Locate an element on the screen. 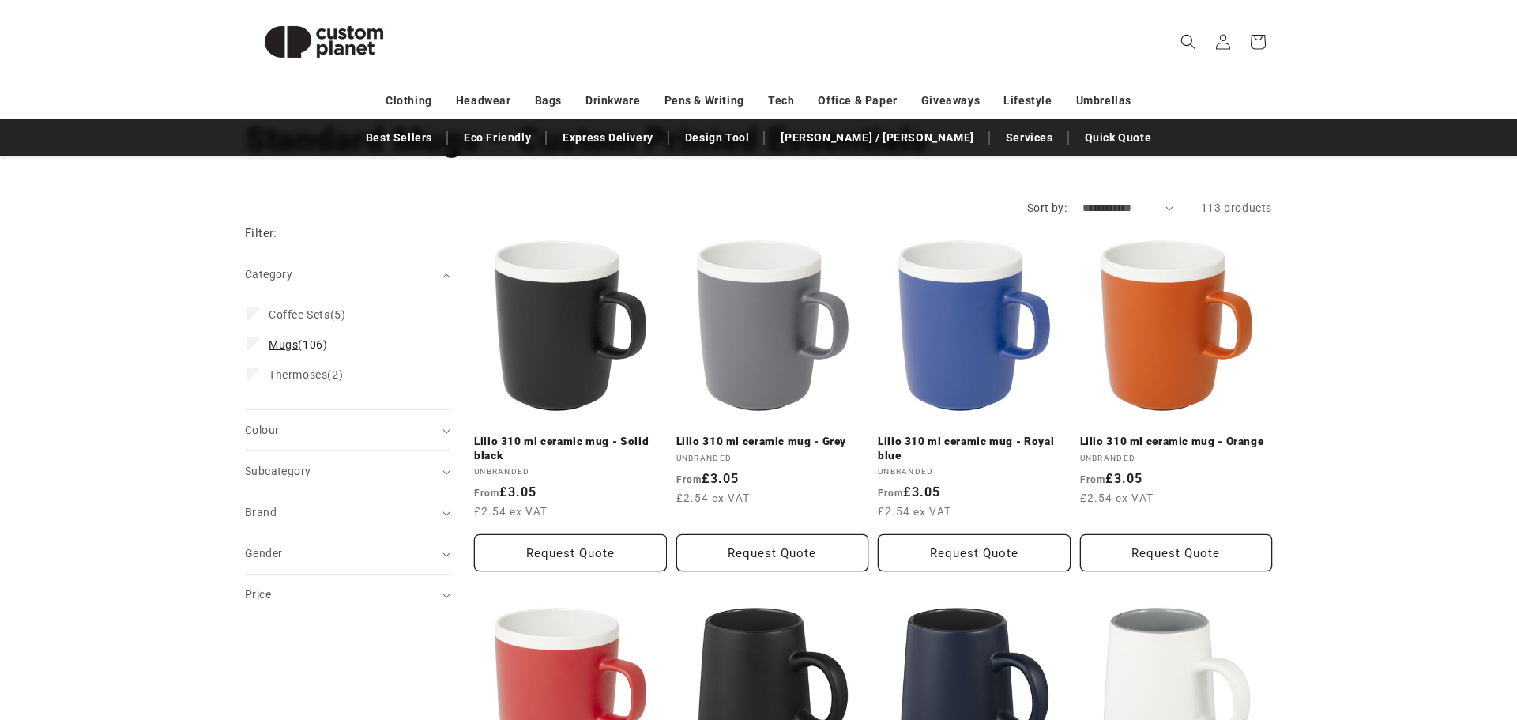 Image resolution: width=1517 pixels, height=720 pixels. a: Tech is located at coordinates (781, 100).